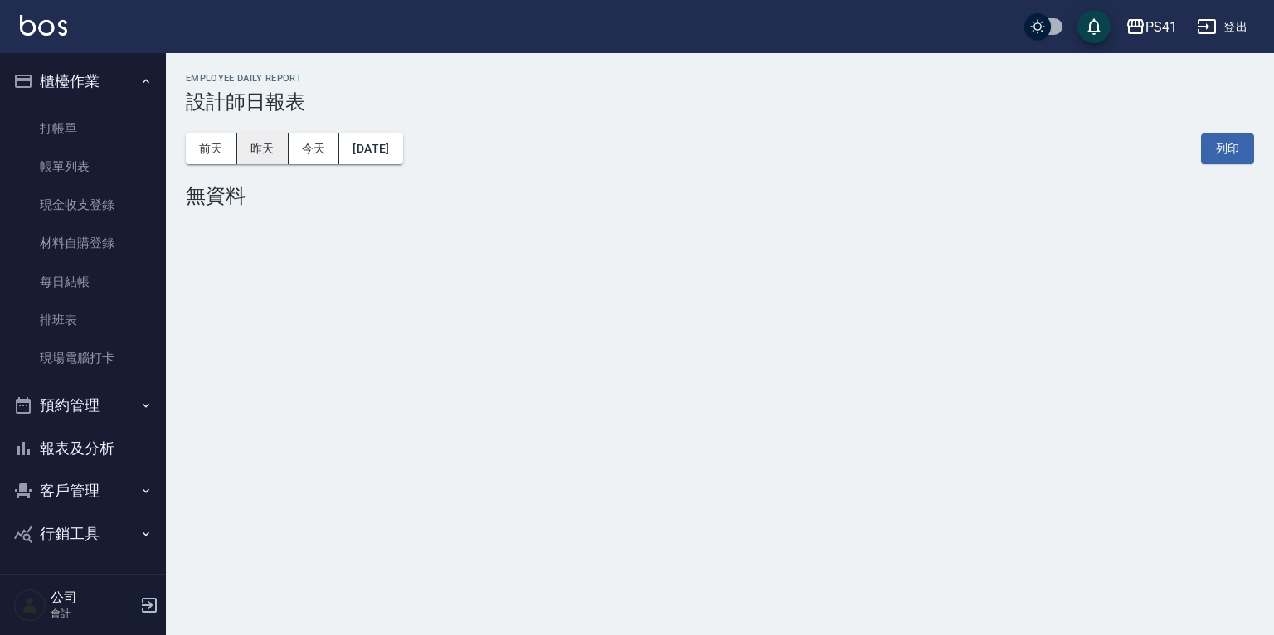 The width and height of the screenshot is (1274, 635). Describe the element at coordinates (720, 78) in the screenshot. I see `h2: Employee Daily Report` at that location.